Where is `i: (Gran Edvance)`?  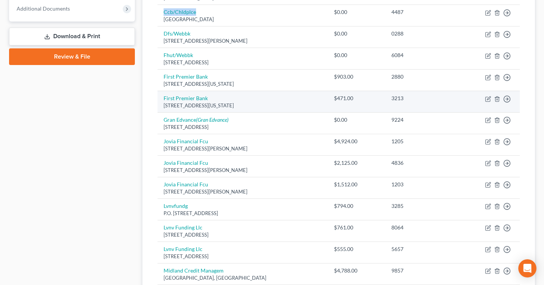 i: (Gran Edvance) is located at coordinates (212, 119).